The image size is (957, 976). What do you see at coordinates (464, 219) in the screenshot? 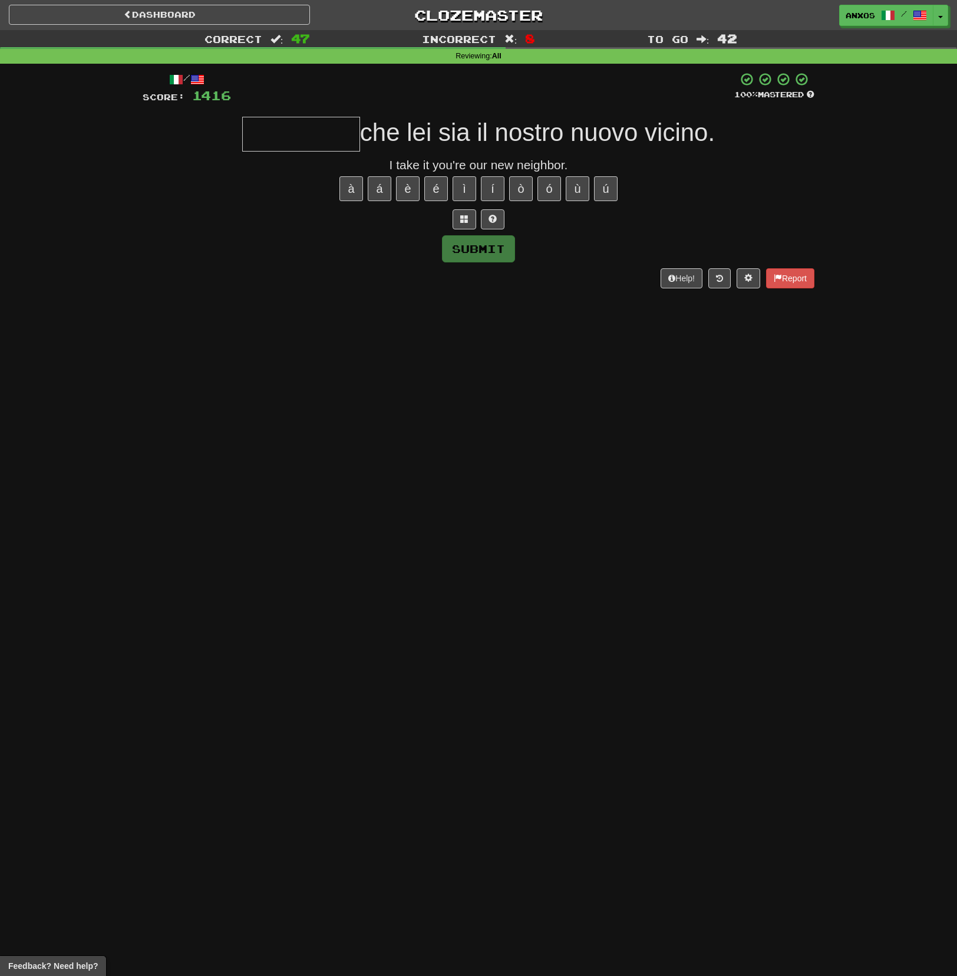
I see `button: Switch sentence to multiple choice alt+p` at bounding box center [464, 219].